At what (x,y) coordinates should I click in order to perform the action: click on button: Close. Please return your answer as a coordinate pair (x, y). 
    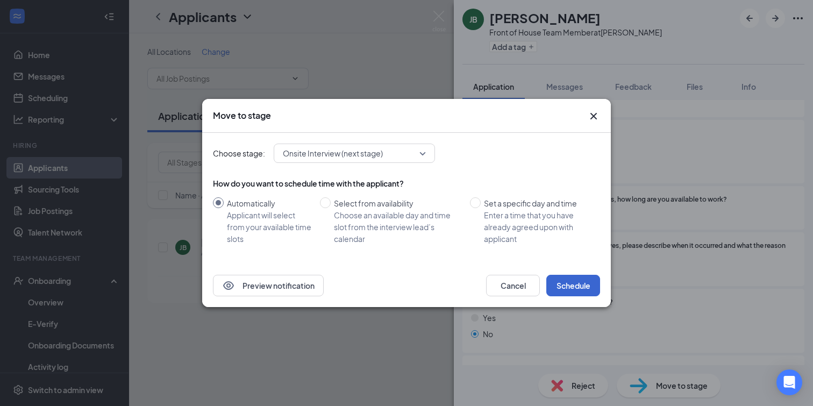
    Looking at the image, I should click on (594, 116).